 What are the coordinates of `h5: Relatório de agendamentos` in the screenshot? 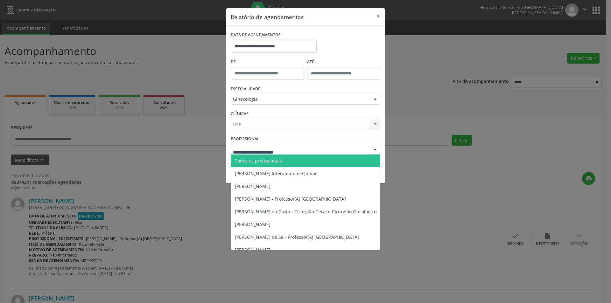 It's located at (267, 17).